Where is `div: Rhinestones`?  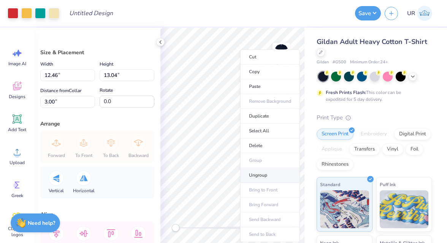
div: Rhinestones is located at coordinates (335, 165).